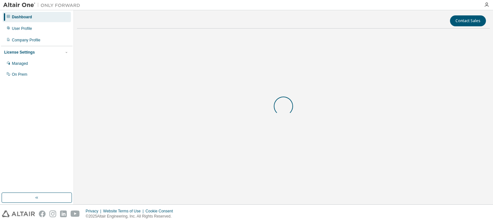 The height and width of the screenshot is (223, 493). Describe the element at coordinates (26, 40) in the screenshot. I see `div: Company Profile` at that location.